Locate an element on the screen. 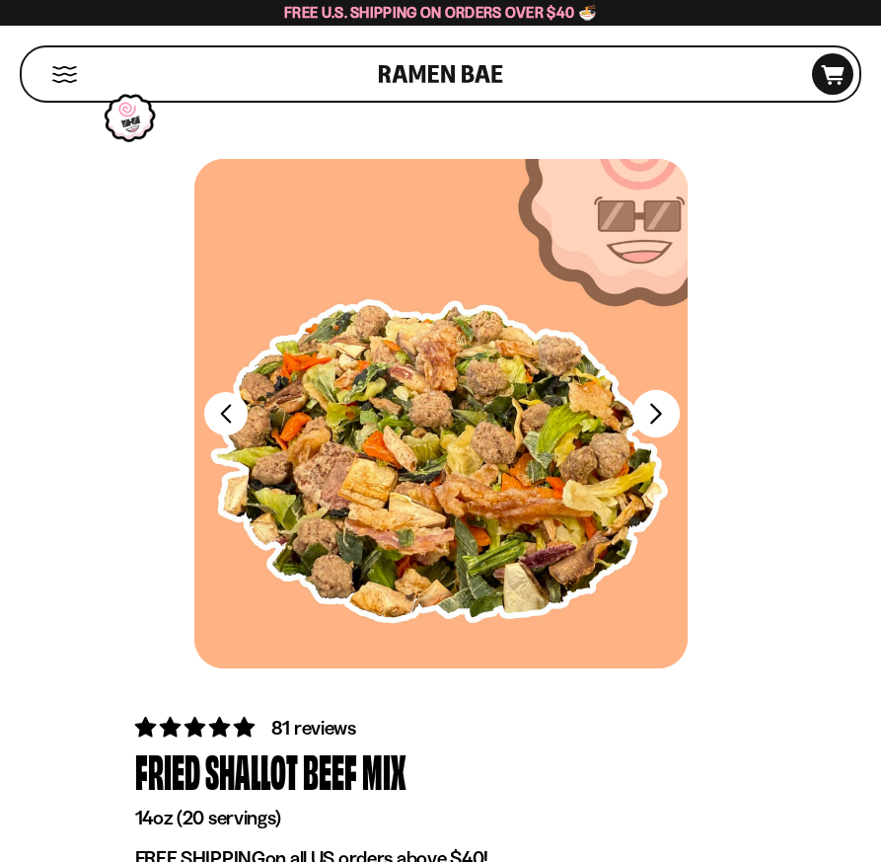  span: Free U.S. Shipping on Orders over $40 🍜 is located at coordinates (440, 12).